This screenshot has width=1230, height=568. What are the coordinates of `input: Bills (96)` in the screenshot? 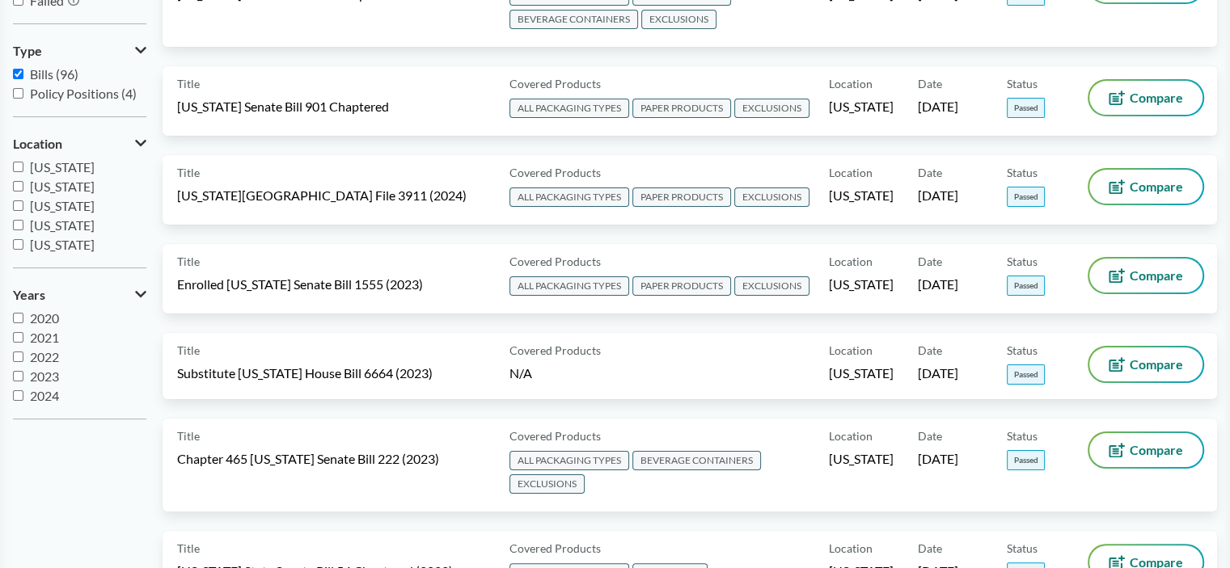 It's located at (18, 74).